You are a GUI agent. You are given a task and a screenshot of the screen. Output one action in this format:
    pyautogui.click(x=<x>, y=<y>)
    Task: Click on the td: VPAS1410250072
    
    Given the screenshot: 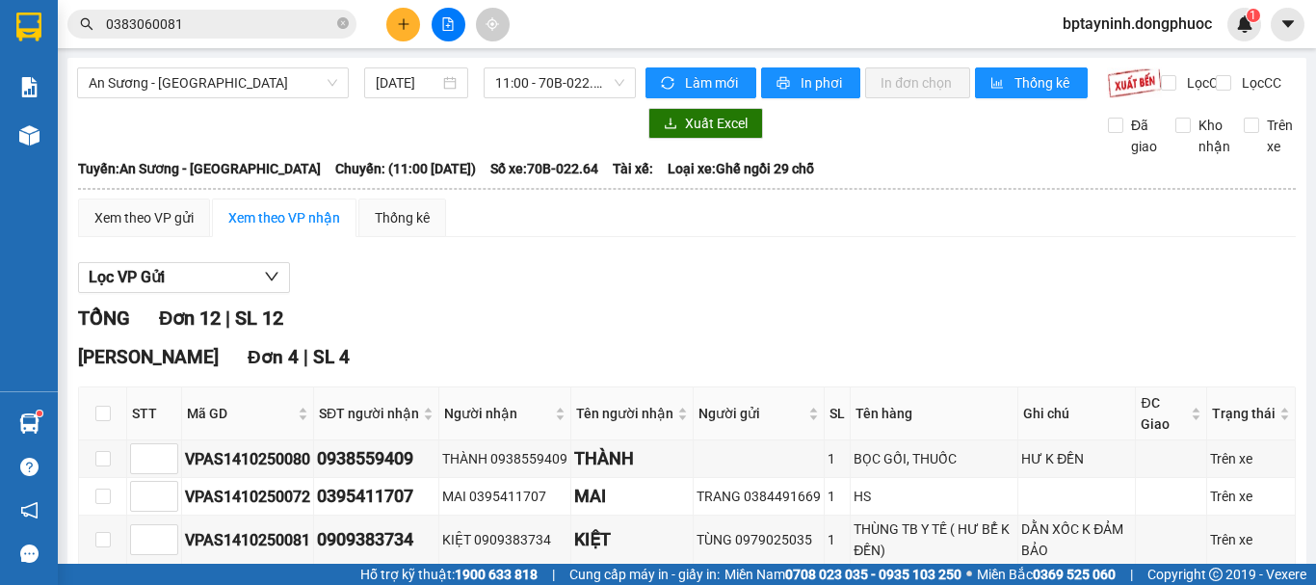 What is the action you would take?
    pyautogui.click(x=248, y=496)
    